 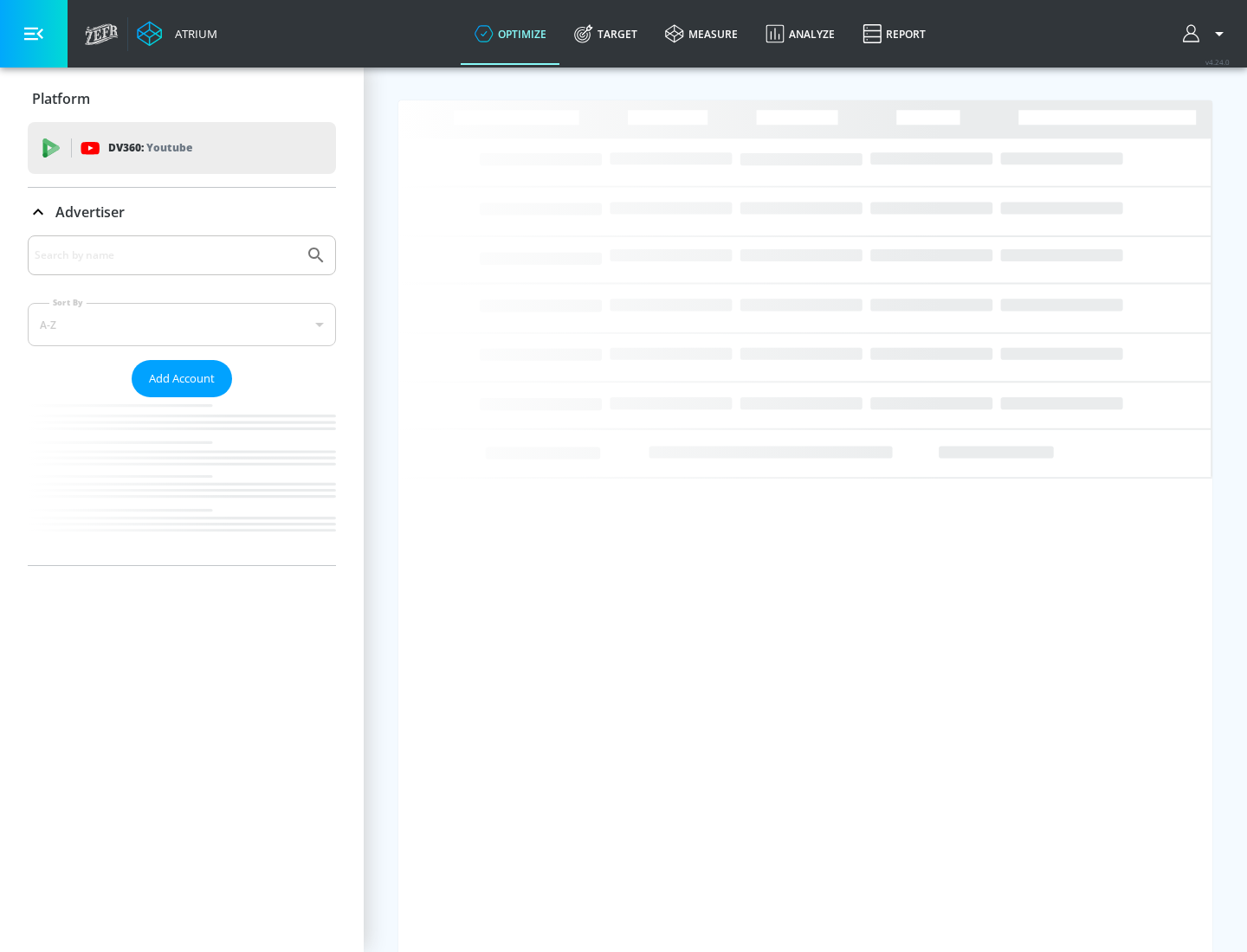 I want to click on a: Report, so click(x=894, y=34).